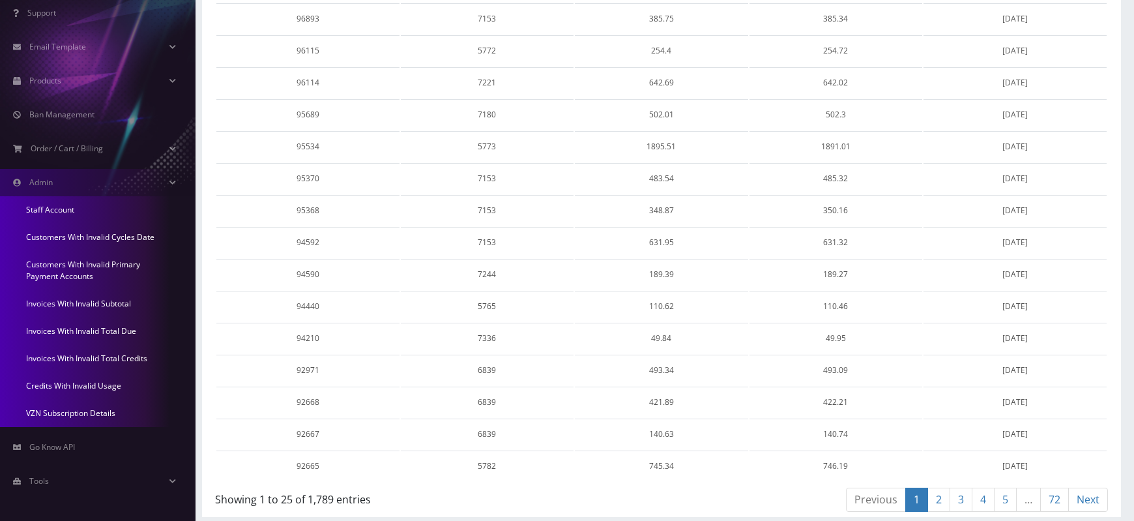  Describe the element at coordinates (308, 82) in the screenshot. I see `td: 96114` at that location.